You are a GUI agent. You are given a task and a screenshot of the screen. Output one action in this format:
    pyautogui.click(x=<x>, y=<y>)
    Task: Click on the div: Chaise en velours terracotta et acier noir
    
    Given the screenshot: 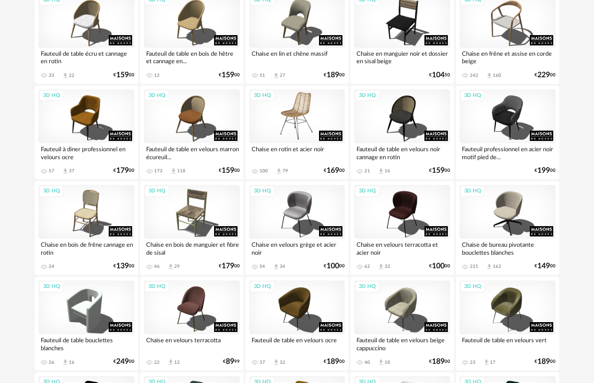 What is the action you would take?
    pyautogui.click(x=402, y=248)
    